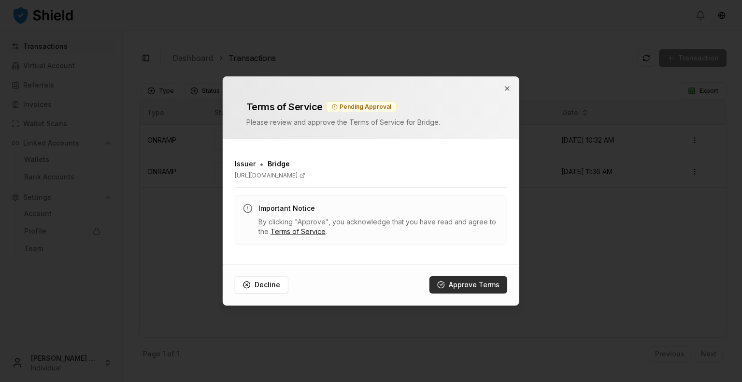 The image size is (742, 382). I want to click on h3: Issuer, so click(245, 164).